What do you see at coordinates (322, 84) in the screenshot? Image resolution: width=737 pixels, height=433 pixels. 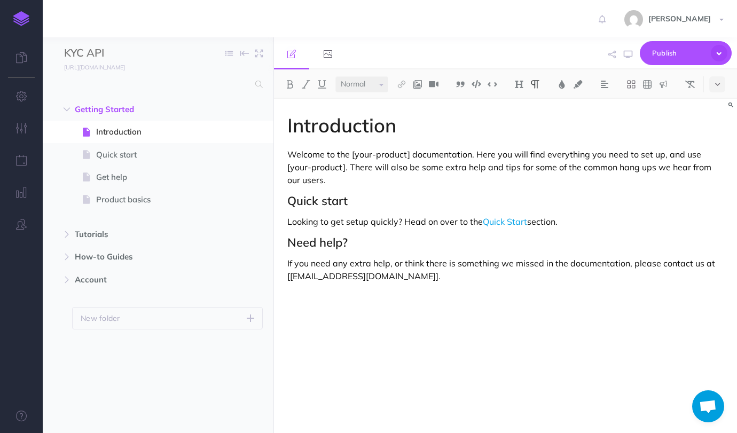 I see `img: Underline button` at bounding box center [322, 84].